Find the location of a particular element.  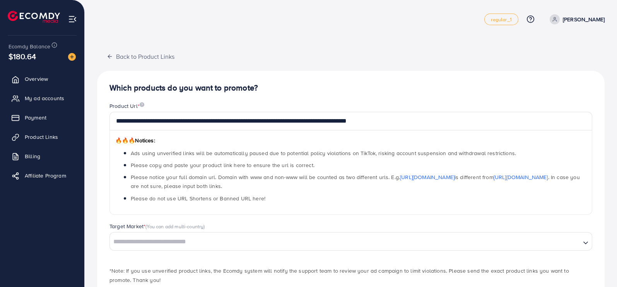

span: Overview is located at coordinates (36, 79).